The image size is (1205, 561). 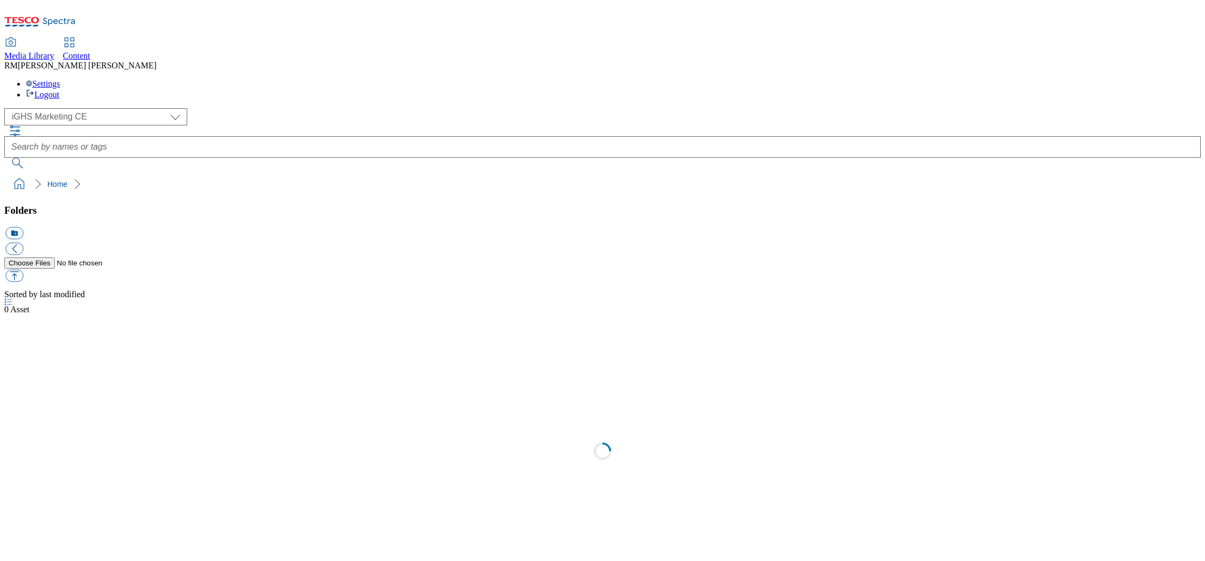 What do you see at coordinates (7, 309) in the screenshot?
I see `span: 0` at bounding box center [7, 309].